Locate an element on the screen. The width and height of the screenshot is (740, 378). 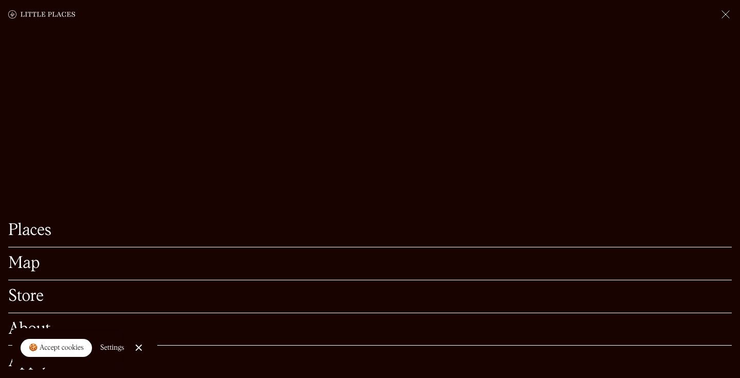
div: 🍪 Accept cookies is located at coordinates (56, 348).